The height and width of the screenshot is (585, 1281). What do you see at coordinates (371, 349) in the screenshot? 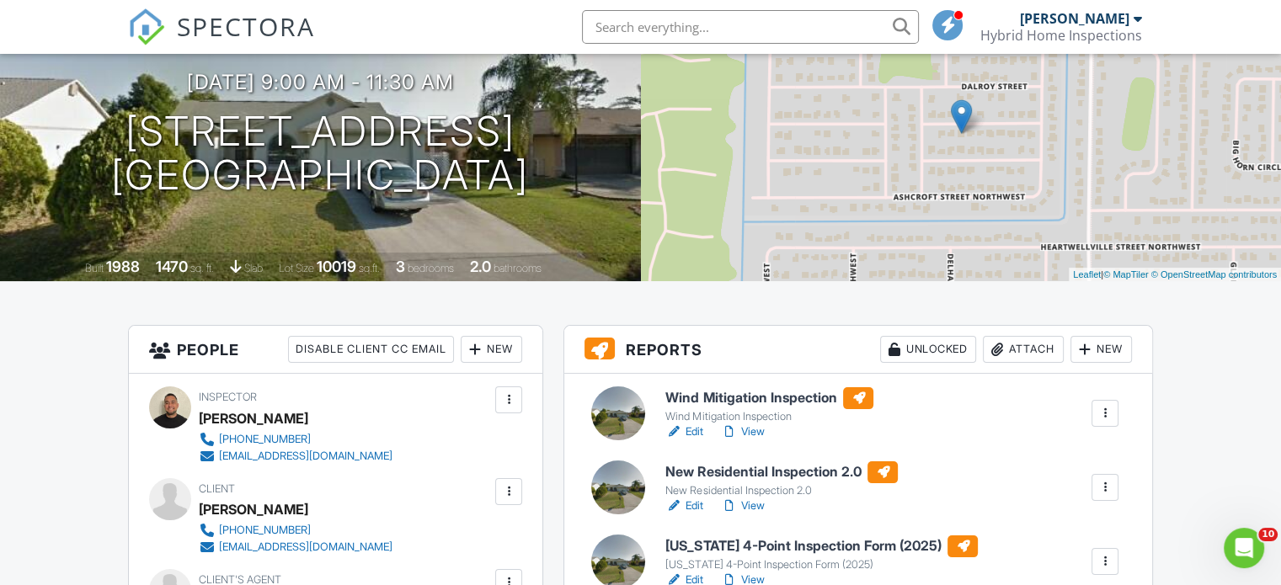
I see `div: Disable Client CC Email` at bounding box center [371, 349].